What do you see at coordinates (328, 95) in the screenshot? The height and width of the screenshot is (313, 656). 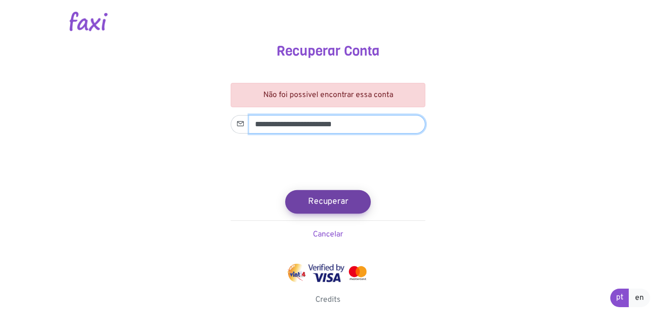 I see `div: Não foi possivel encontrar essa conta` at bounding box center [328, 95].